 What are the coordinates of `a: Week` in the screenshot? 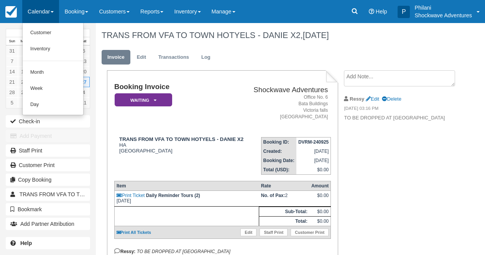 It's located at (53, 89).